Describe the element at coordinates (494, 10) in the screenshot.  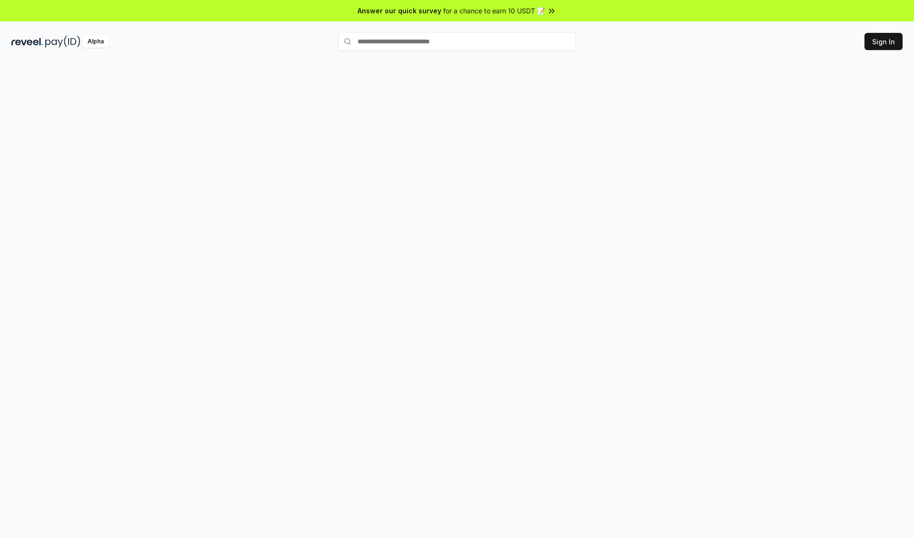
I see `span: for a chance to earn 10 USDT 📝` at that location.